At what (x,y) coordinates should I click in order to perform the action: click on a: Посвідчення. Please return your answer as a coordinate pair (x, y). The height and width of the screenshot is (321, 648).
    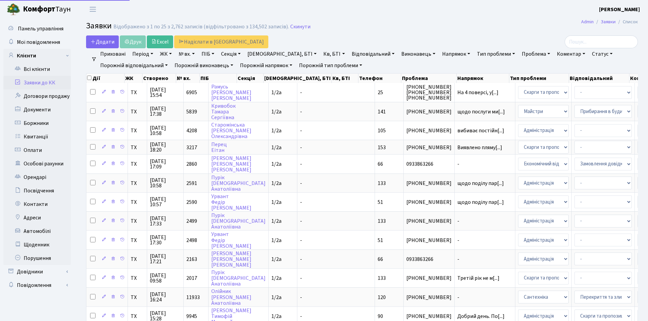
    Looking at the image, I should click on (37, 191).